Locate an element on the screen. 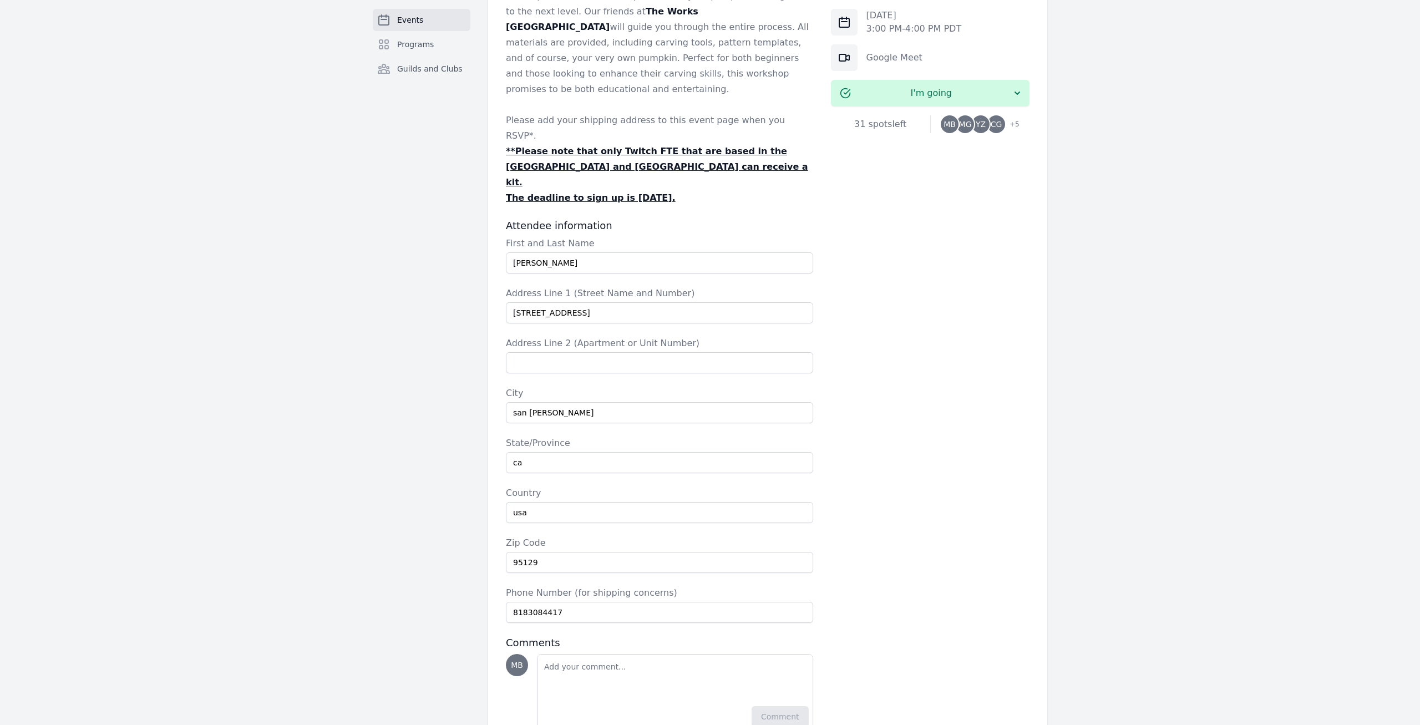  p: Please add your shipping address to this event page when you RSVP*. is located at coordinates (659, 128).